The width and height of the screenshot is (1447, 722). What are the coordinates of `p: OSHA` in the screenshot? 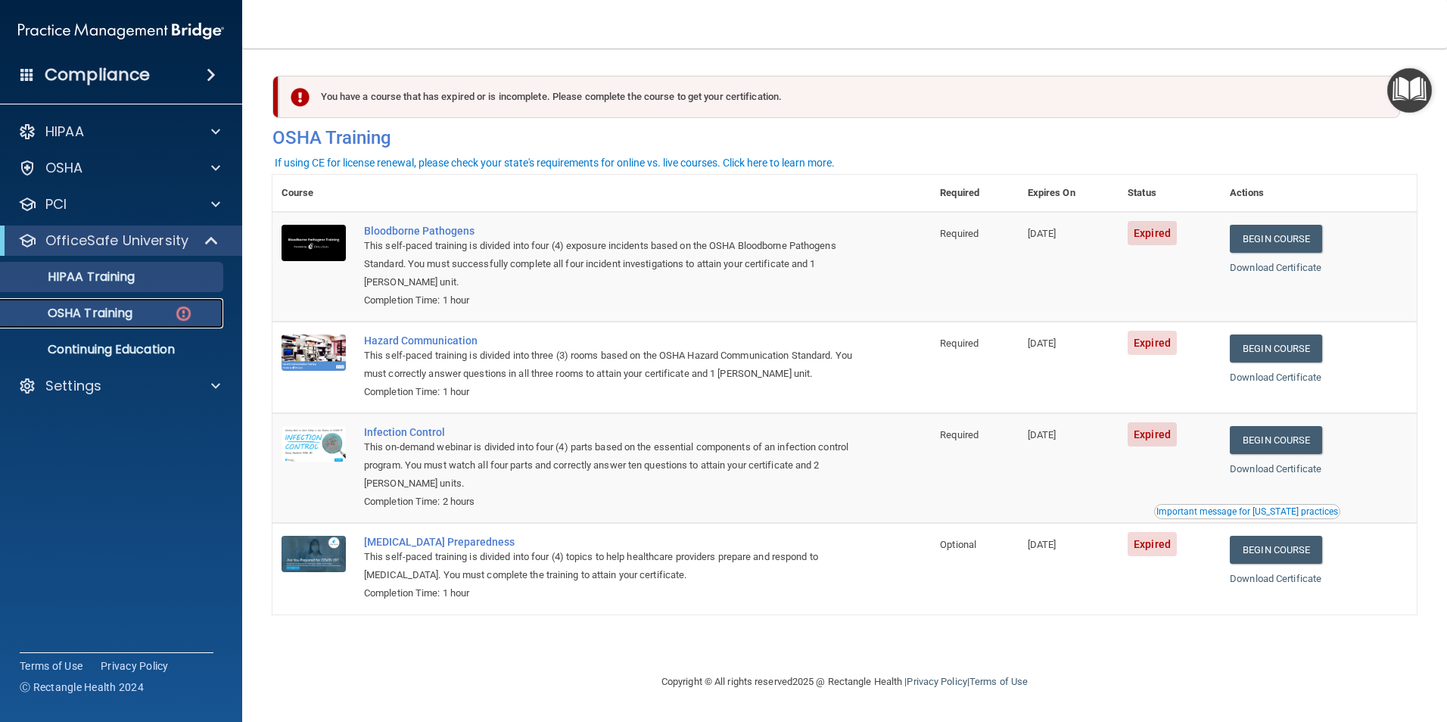 It's located at (64, 168).